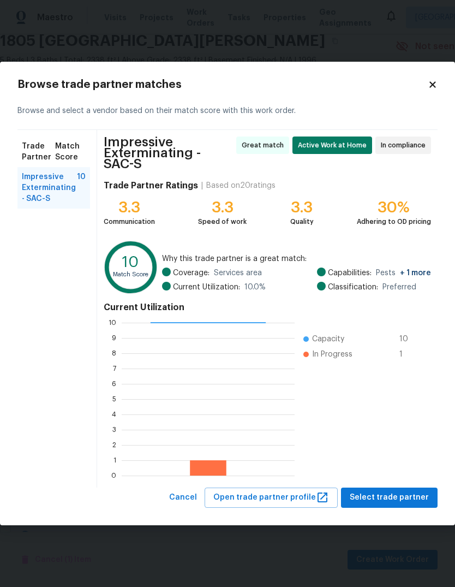 The image size is (455, 587). What do you see at coordinates (241, 186) in the screenshot?
I see `div: Based on 20 ratings` at bounding box center [241, 186].